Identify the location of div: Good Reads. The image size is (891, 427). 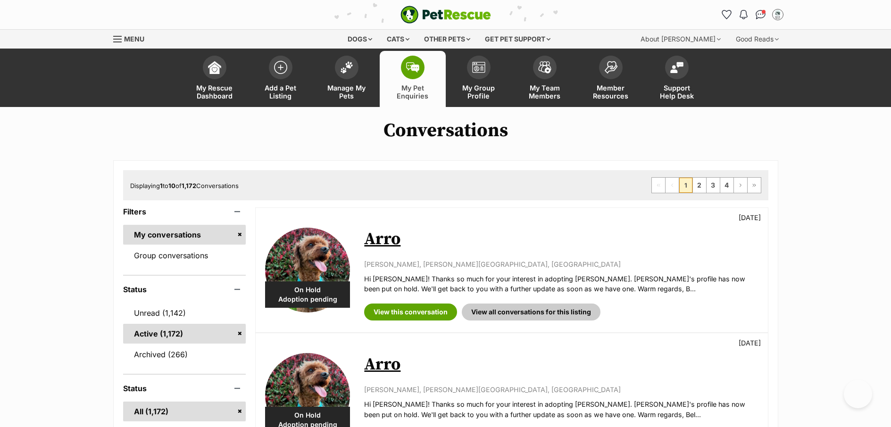
(757, 39).